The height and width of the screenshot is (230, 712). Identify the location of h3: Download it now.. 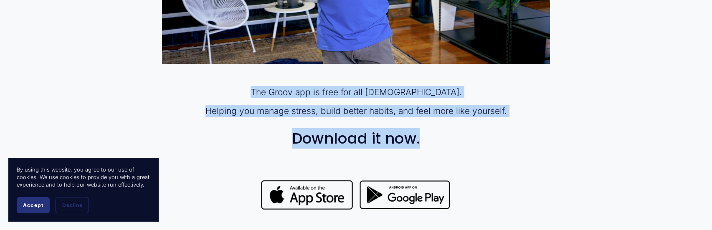
(356, 139).